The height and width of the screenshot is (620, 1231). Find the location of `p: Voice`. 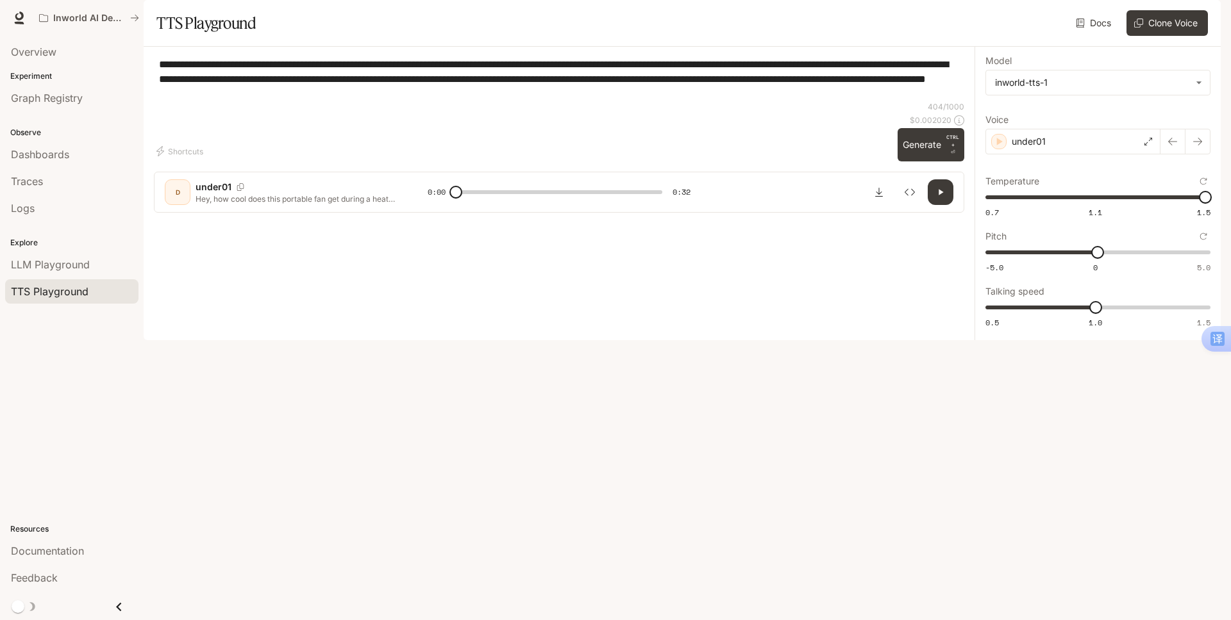

p: Voice is located at coordinates (997, 120).